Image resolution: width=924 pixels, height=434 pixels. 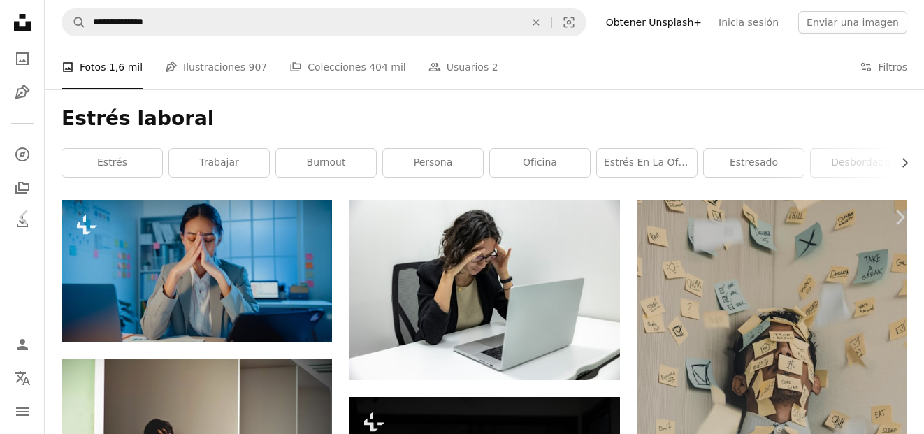 What do you see at coordinates (772, 369) in the screenshot?
I see `a: personas sentadas en una silla con una mesa de madera marrón` at bounding box center [772, 369].